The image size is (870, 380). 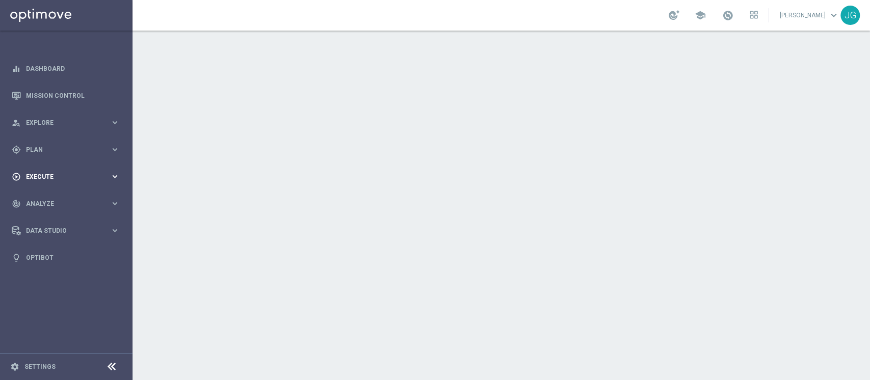 What do you see at coordinates (61, 231) in the screenshot?
I see `div: Data Studio` at bounding box center [61, 231].